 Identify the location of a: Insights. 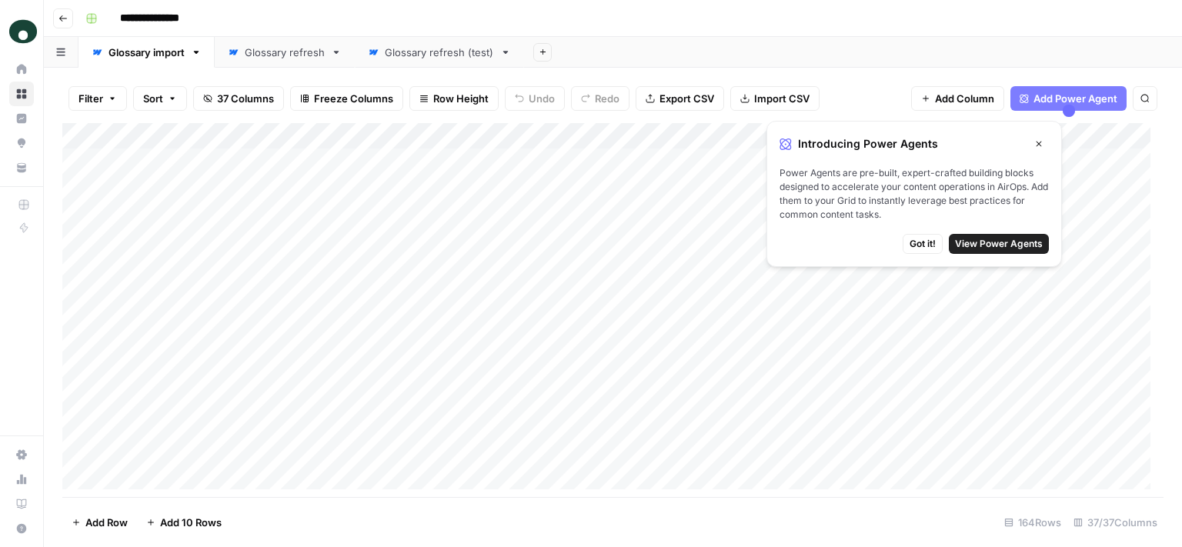
(22, 118).